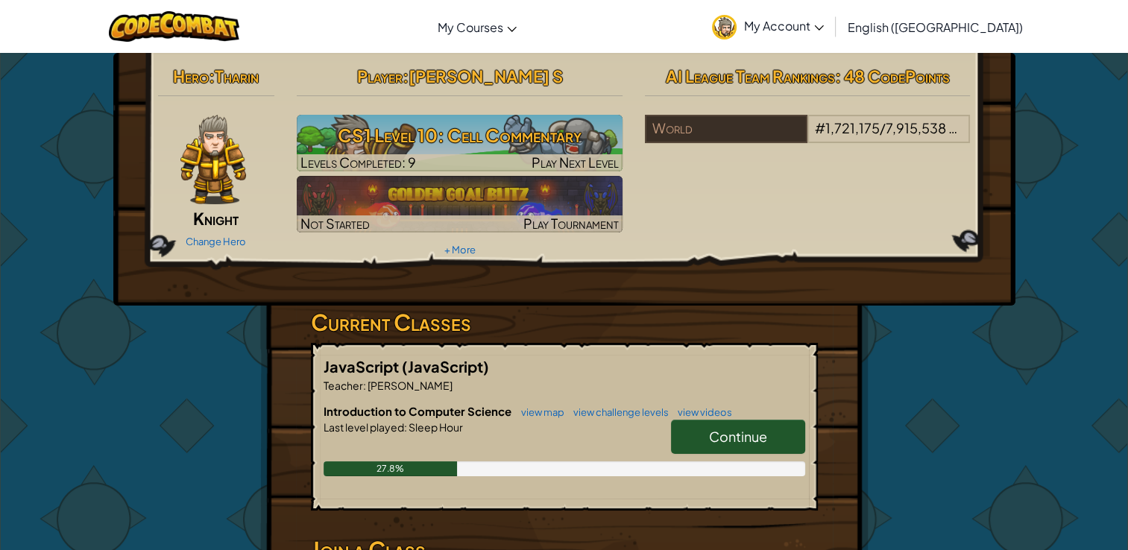 The height and width of the screenshot is (550, 1128). What do you see at coordinates (236, 76) in the screenshot?
I see `span: Tharin` at bounding box center [236, 76].